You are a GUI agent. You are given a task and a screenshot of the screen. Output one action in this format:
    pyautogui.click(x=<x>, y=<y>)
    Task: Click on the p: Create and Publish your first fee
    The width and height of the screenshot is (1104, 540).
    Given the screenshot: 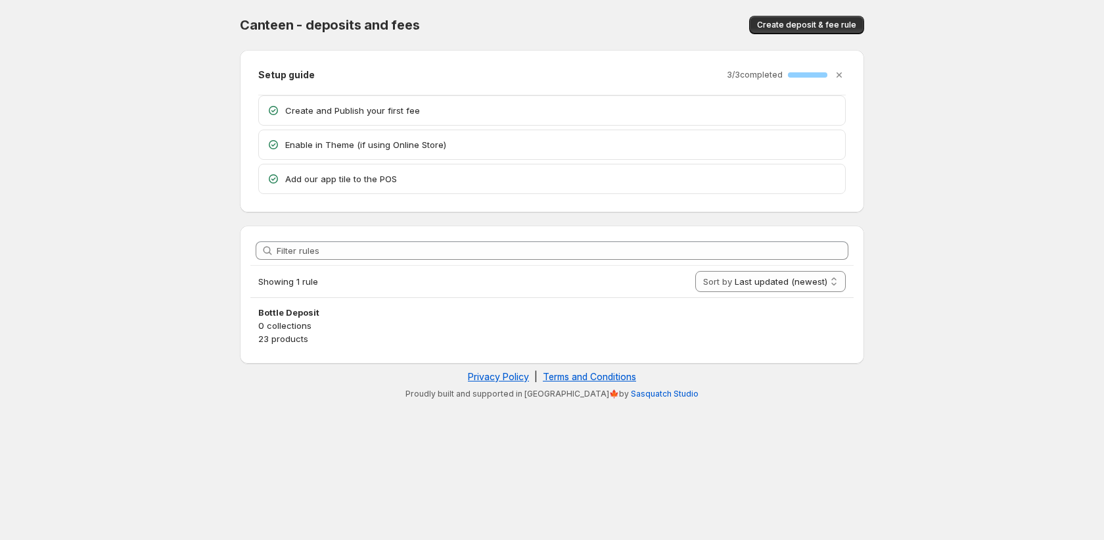 What is the action you would take?
    pyautogui.click(x=561, y=110)
    